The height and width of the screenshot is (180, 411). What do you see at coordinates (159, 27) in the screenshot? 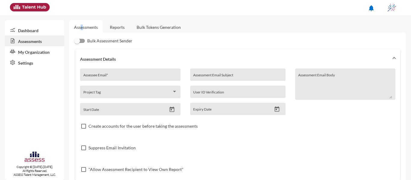
I see `a: Bulk Tokens Generation` at bounding box center [159, 27].